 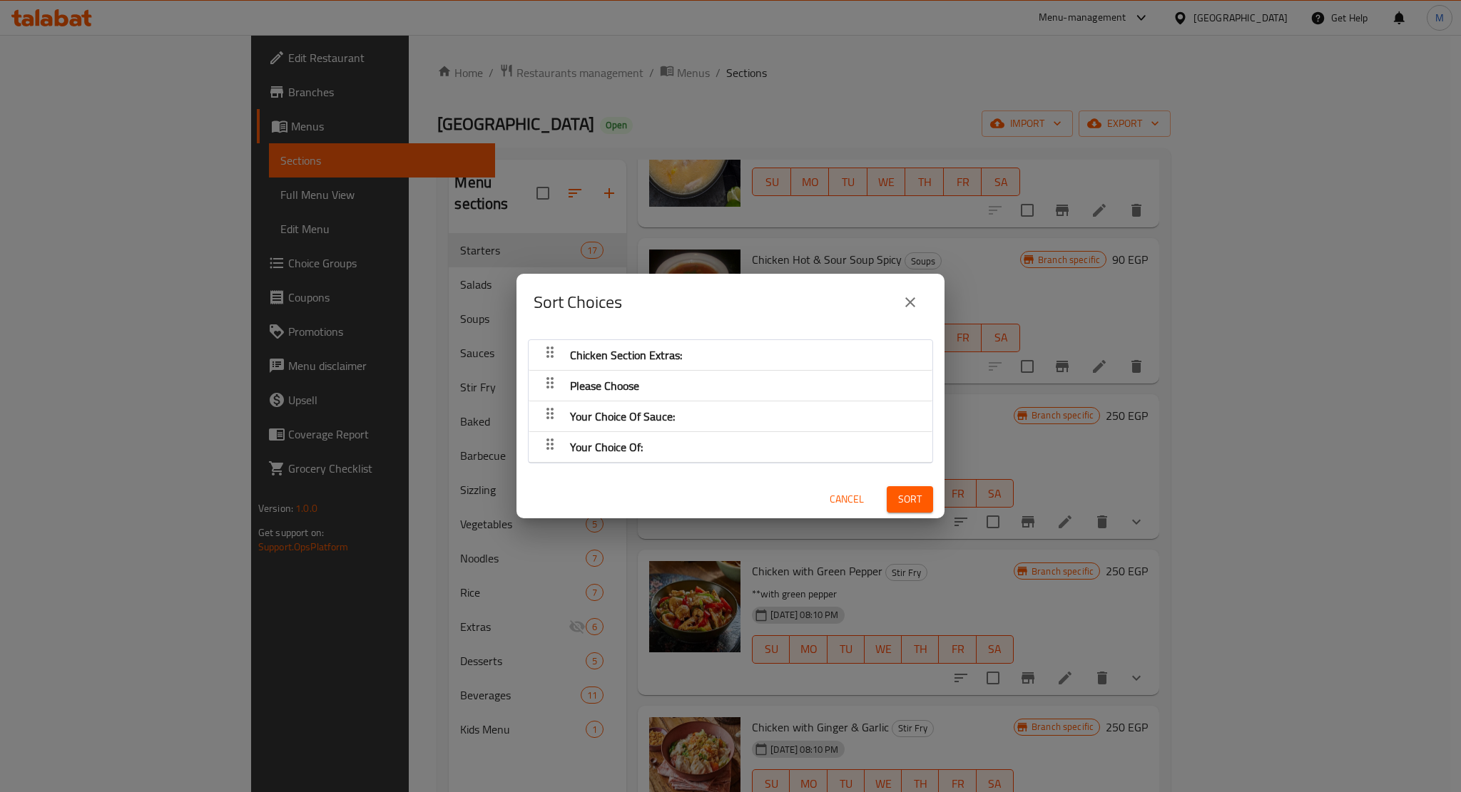 What do you see at coordinates (622, 417) in the screenshot?
I see `span: Your Choice Of Sauce:` at bounding box center [622, 417].